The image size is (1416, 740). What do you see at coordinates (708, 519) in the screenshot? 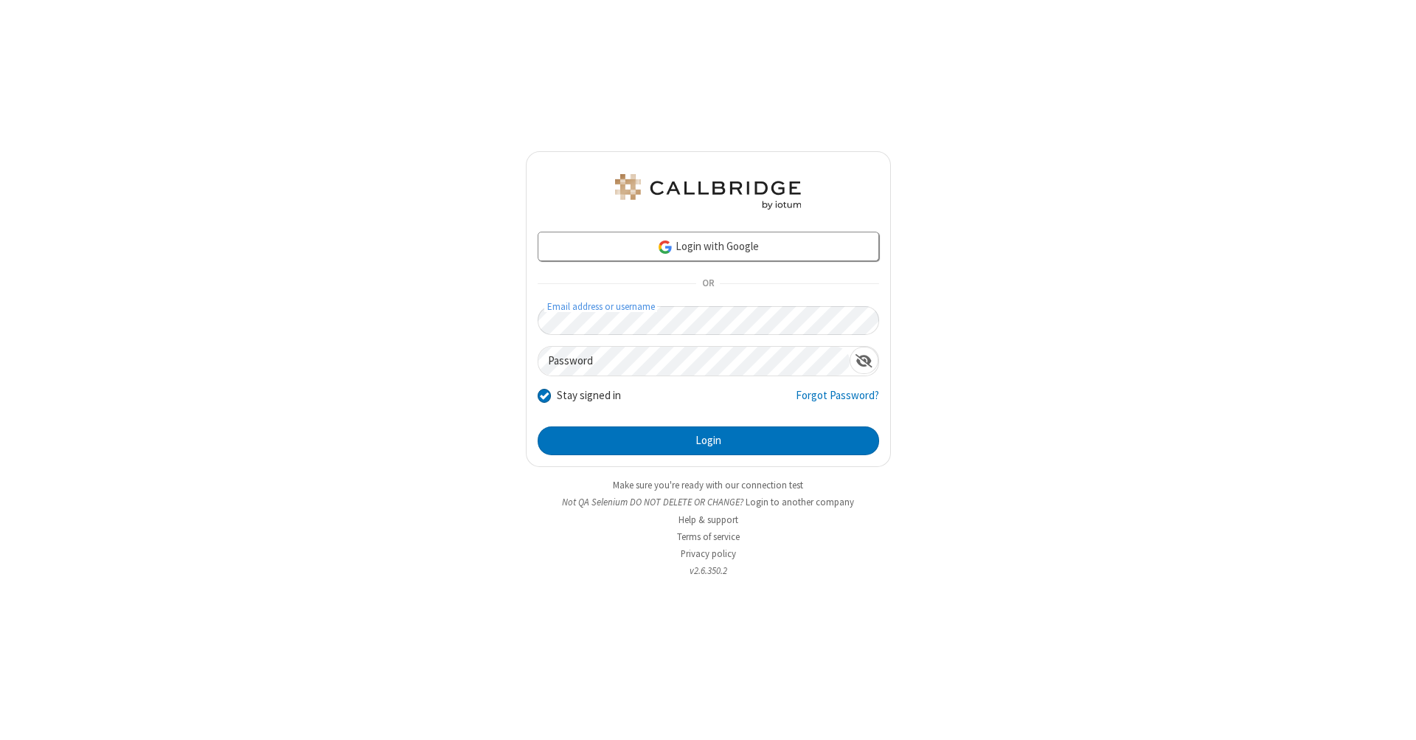
I see `a: Help & support` at bounding box center [708, 519].